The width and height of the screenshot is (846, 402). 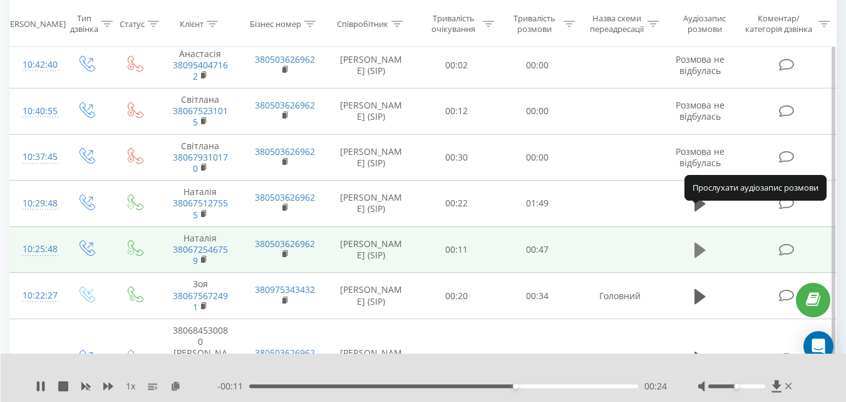 I want to click on a: 380679310170, so click(x=200, y=162).